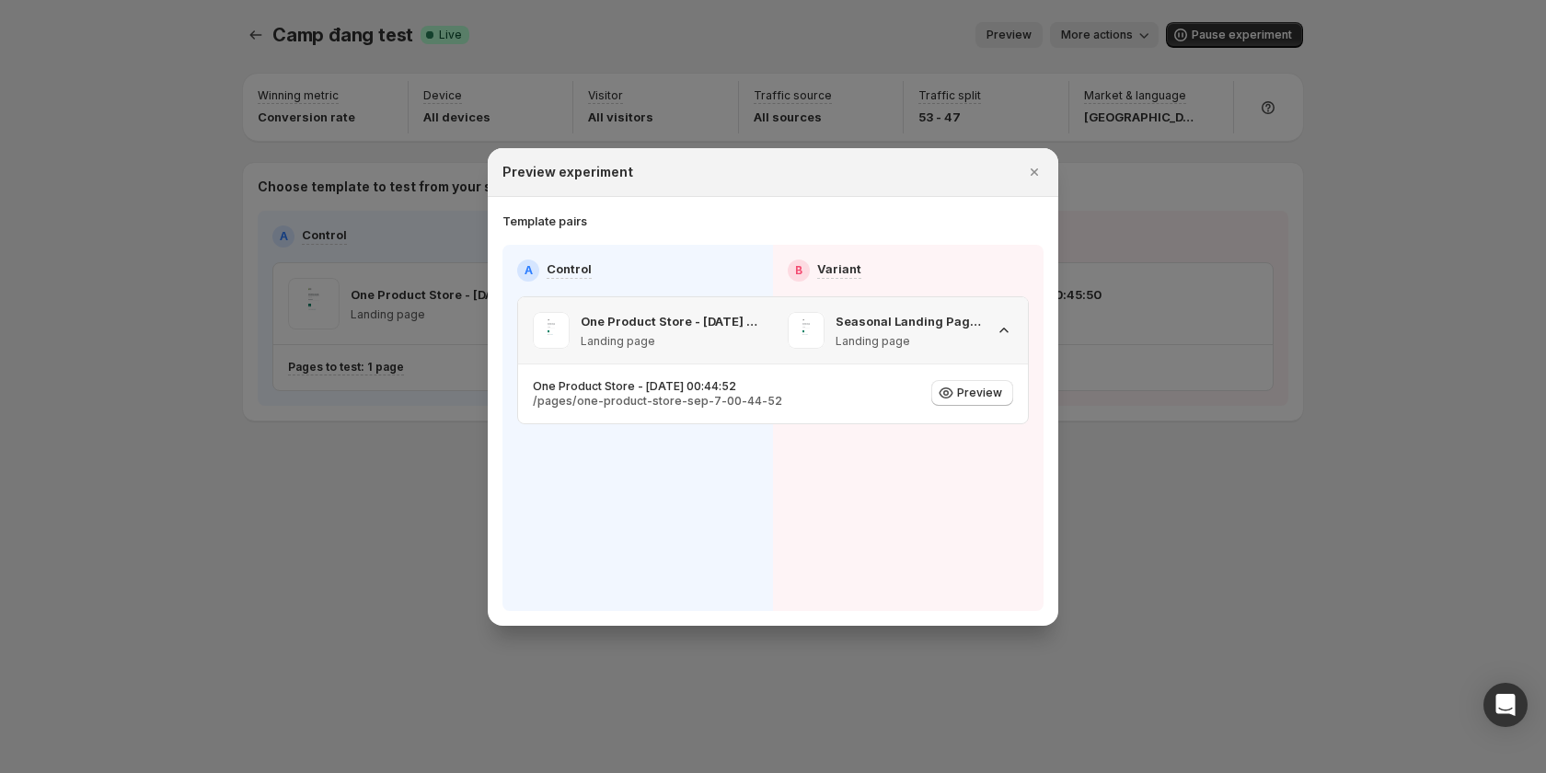 The width and height of the screenshot is (1546, 773). Describe the element at coordinates (799, 271) in the screenshot. I see `h2: B` at that location.